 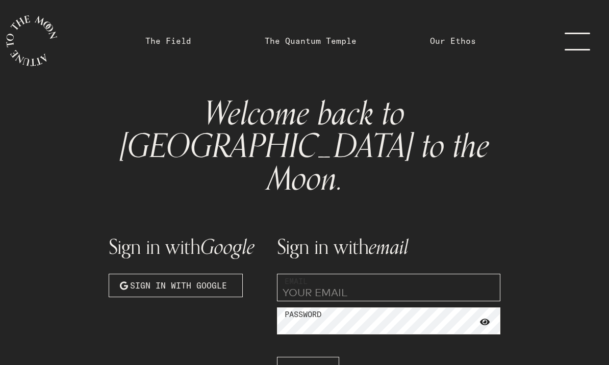 What do you see at coordinates (296, 281) in the screenshot?
I see `label: Email` at bounding box center [296, 281].